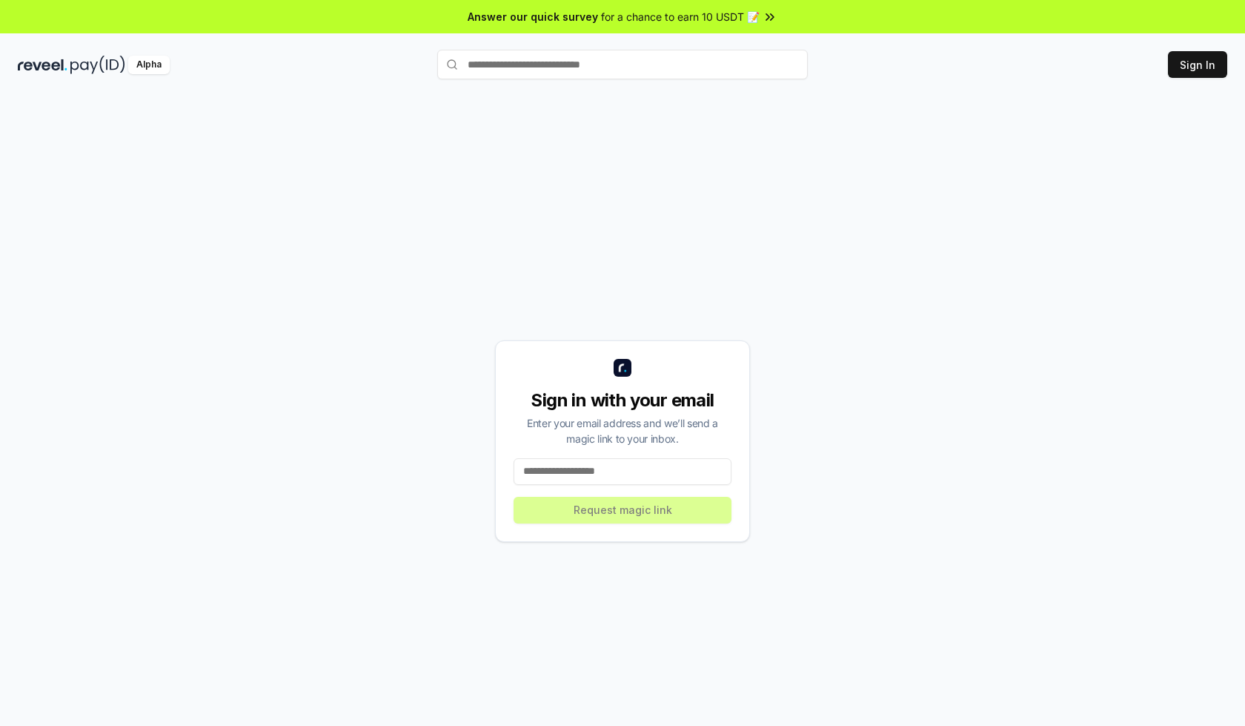  Describe the element at coordinates (680, 16) in the screenshot. I see `span: for a chance to earn 10 USDT 📝` at that location.